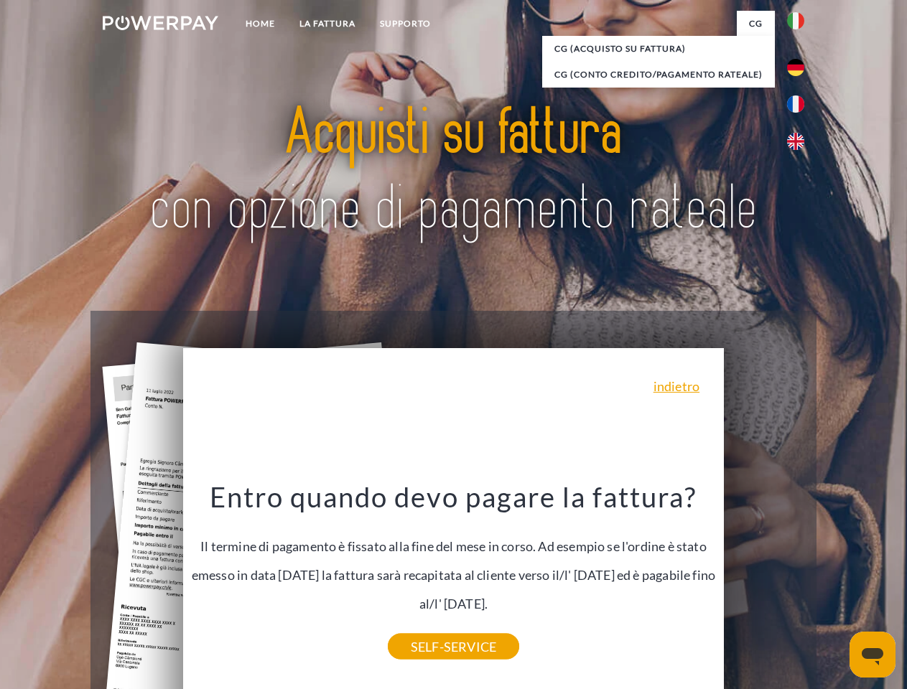 This screenshot has width=907, height=689. What do you see at coordinates (796, 21) in the screenshot?
I see `img: it` at bounding box center [796, 21].